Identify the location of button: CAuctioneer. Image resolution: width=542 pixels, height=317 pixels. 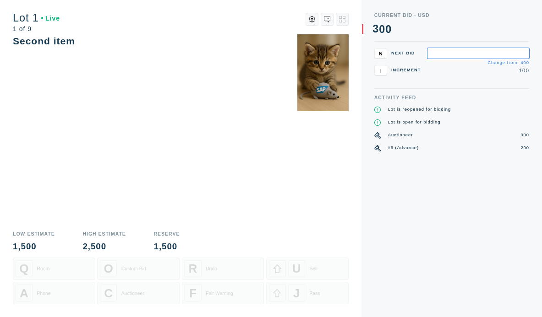
(138, 293).